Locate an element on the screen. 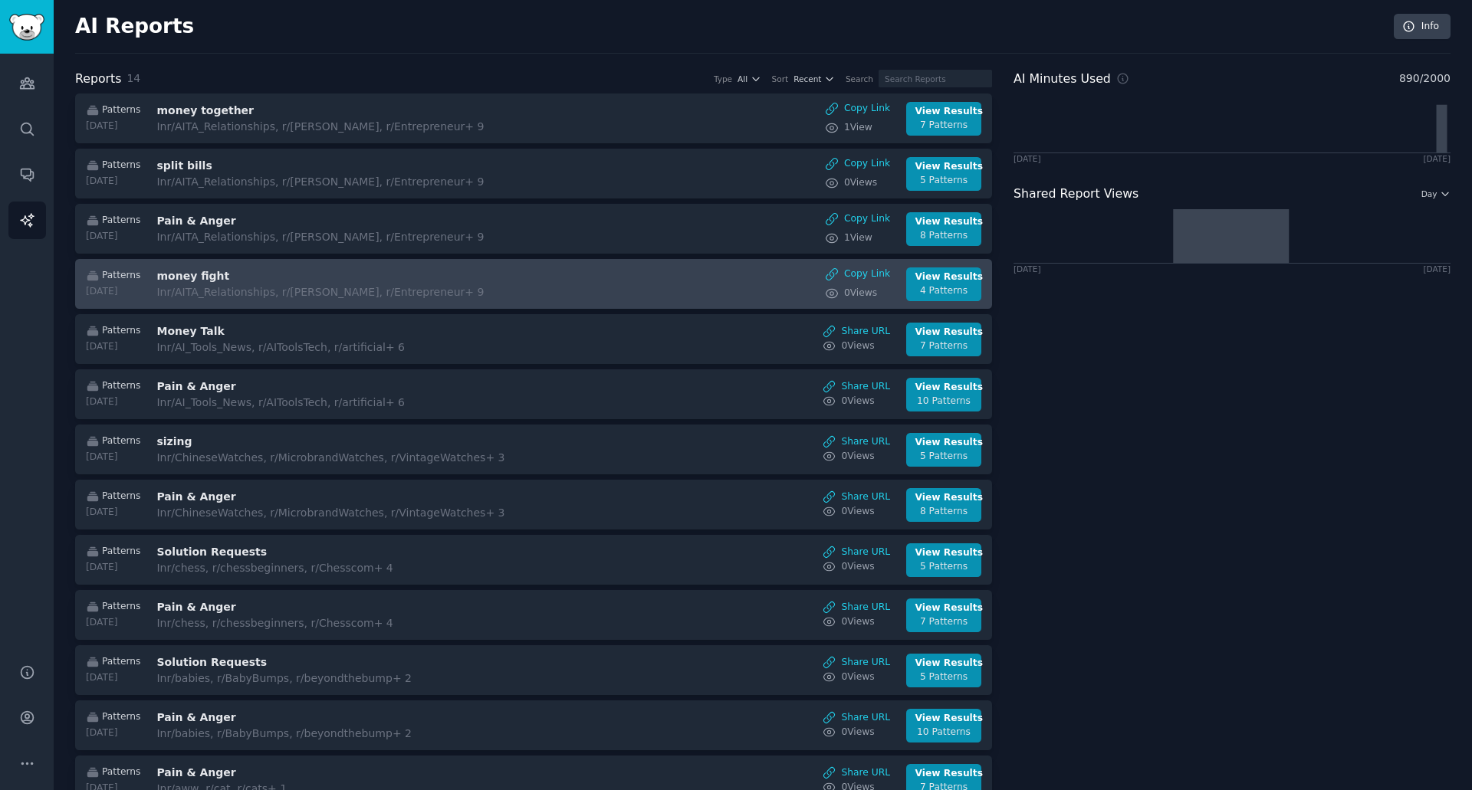  div: 10 Patterns is located at coordinates (943, 402).